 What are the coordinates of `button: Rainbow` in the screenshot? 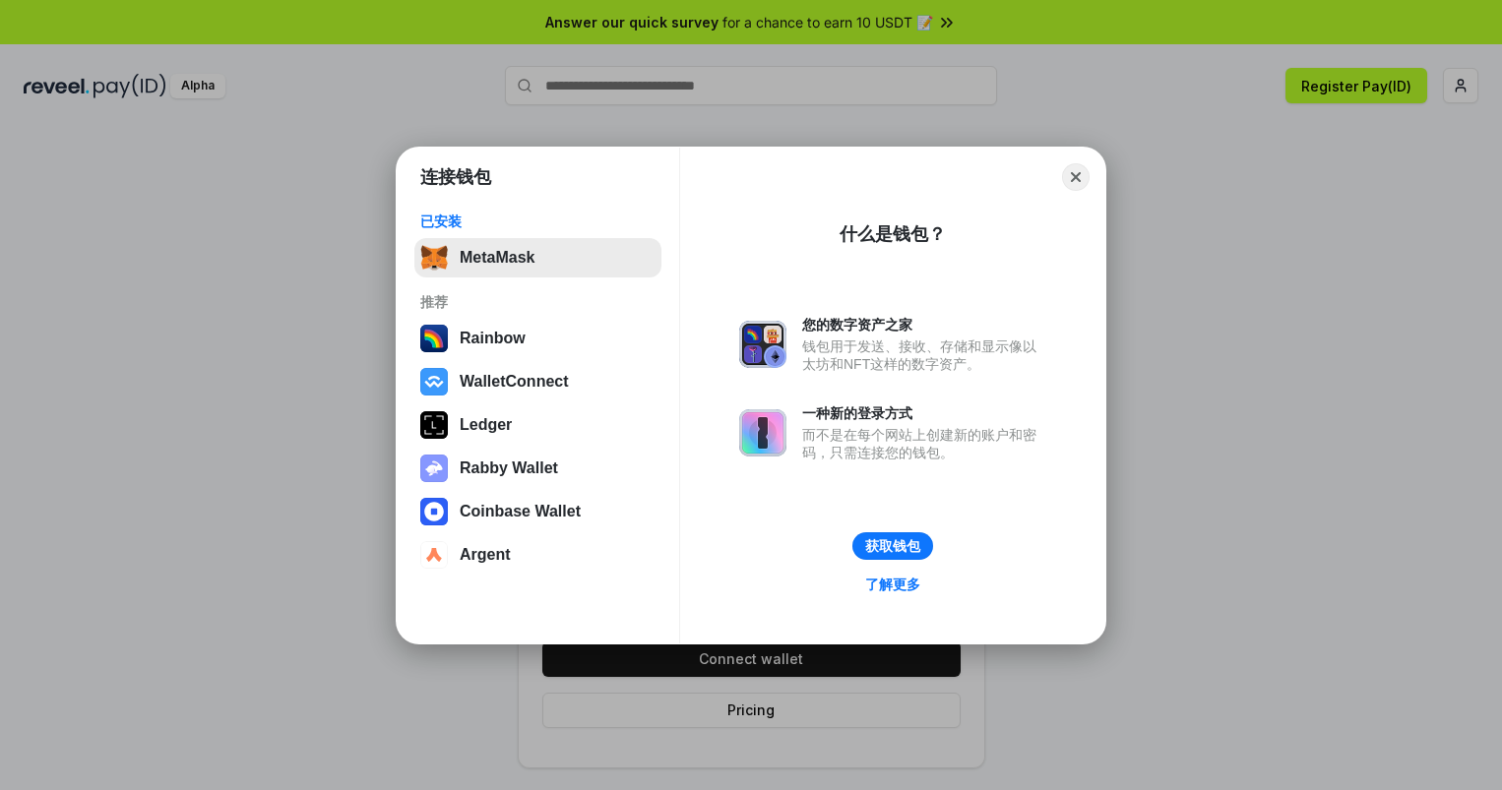 It's located at (537, 339).